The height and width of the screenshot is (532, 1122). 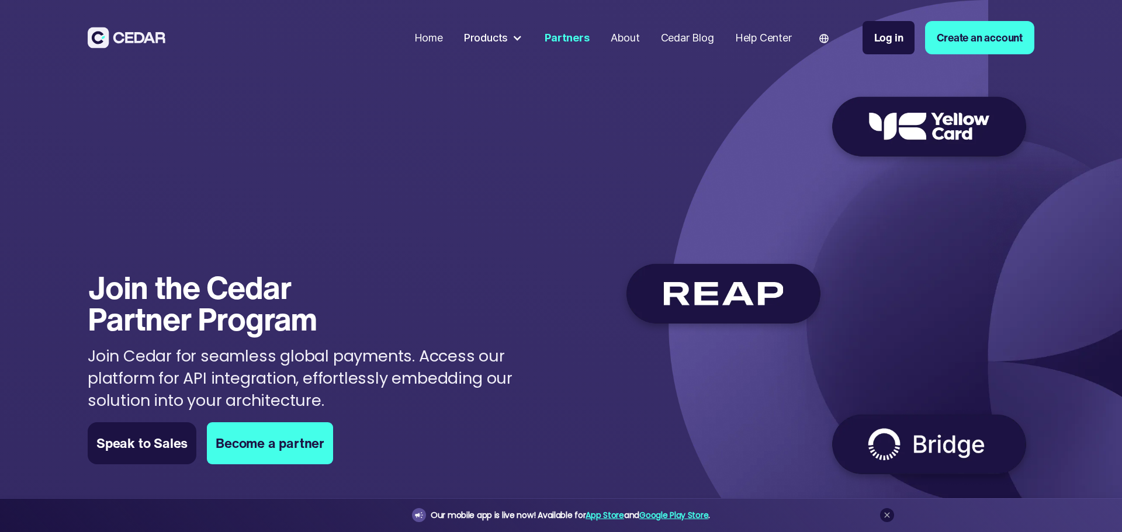 I want to click on a: Help Center, so click(x=763, y=37).